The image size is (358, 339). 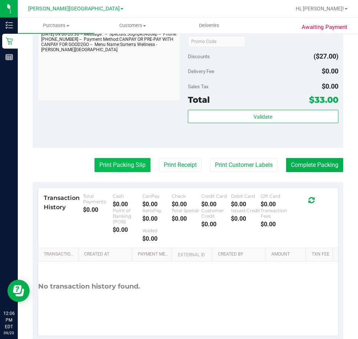 I want to click on inline-svg: Retail, so click(x=9, y=41).